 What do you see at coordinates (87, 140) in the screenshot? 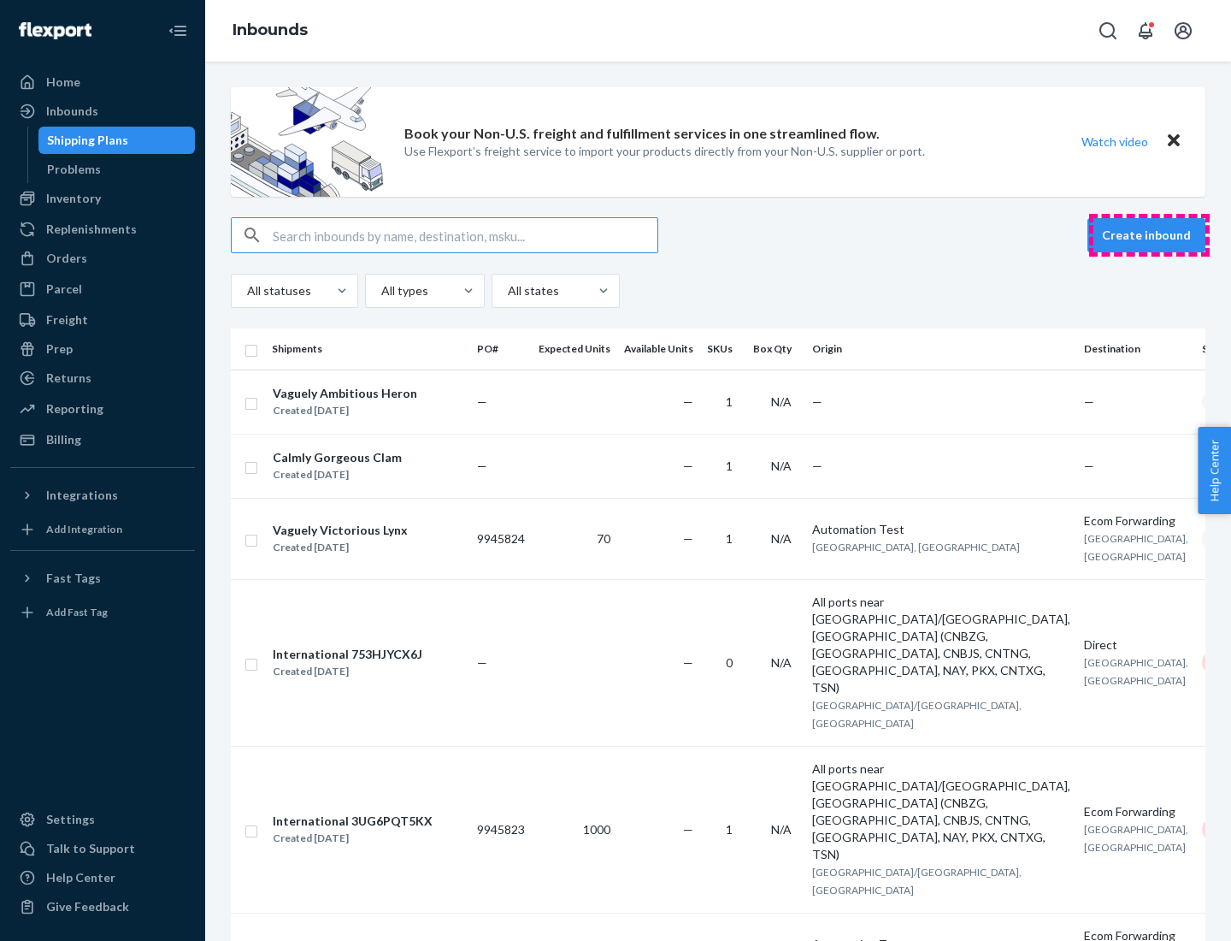
I see `div: Shipping Plans` at bounding box center [87, 140].